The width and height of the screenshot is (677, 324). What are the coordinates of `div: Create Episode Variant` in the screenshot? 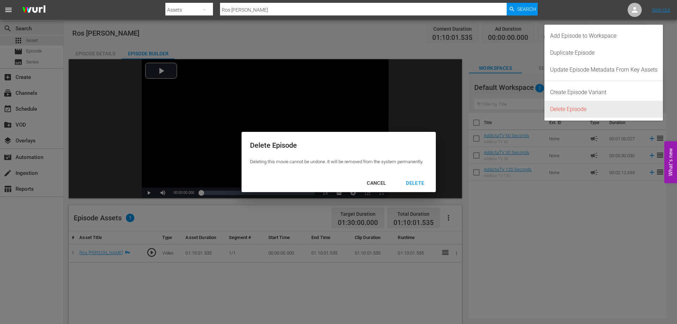 It's located at (604, 92).